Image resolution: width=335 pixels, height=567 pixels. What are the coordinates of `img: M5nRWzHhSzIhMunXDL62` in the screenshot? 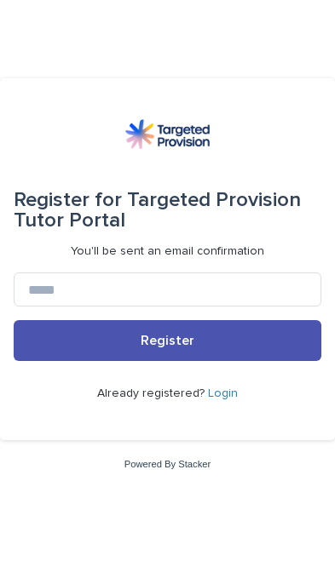 It's located at (167, 134).